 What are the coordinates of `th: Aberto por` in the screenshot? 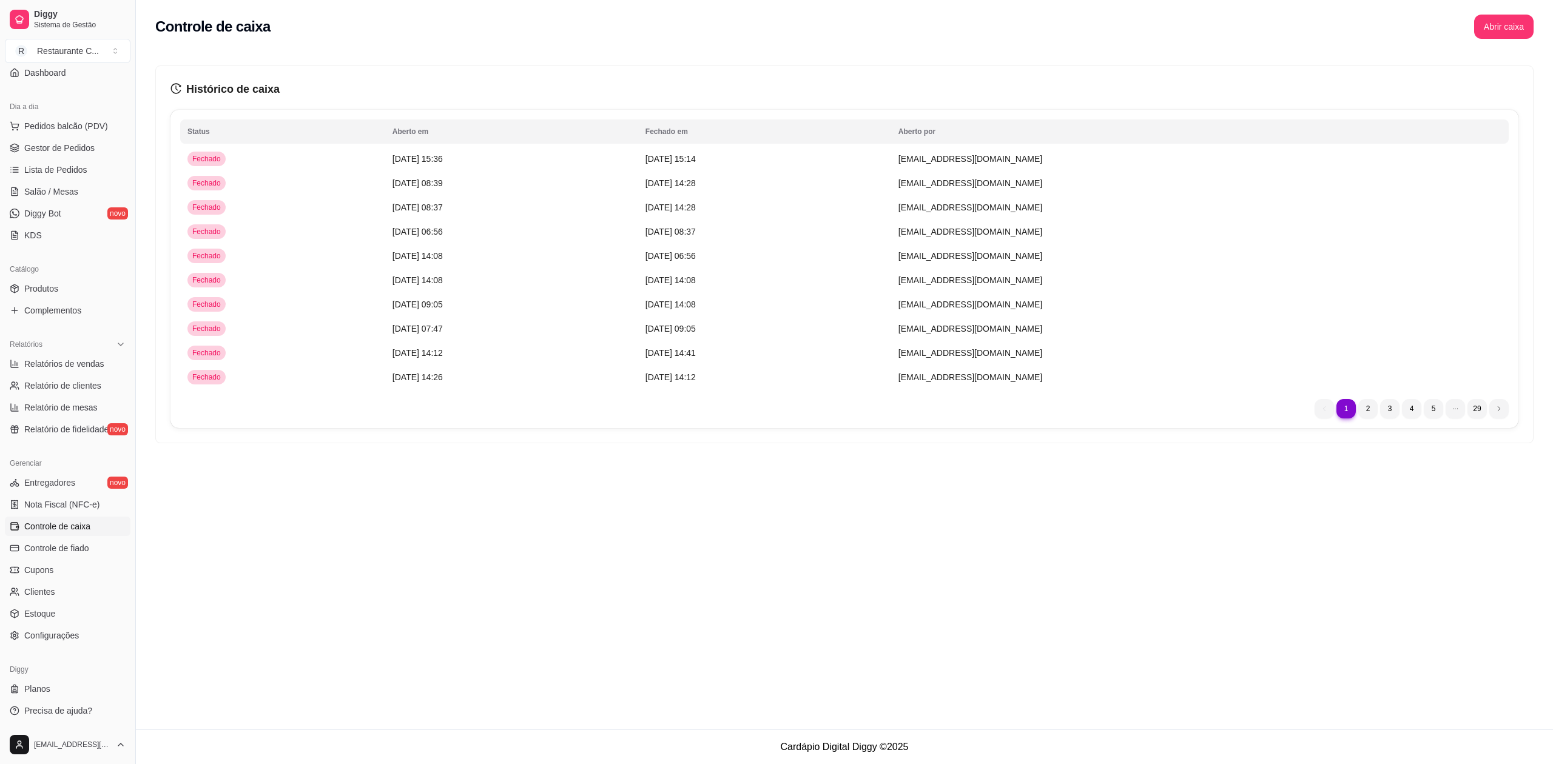 It's located at (1200, 132).